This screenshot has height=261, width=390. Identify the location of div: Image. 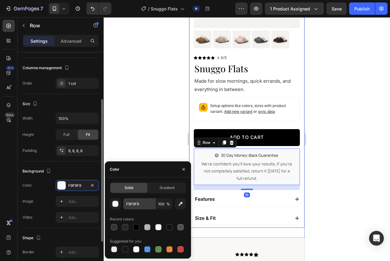
(28, 201).